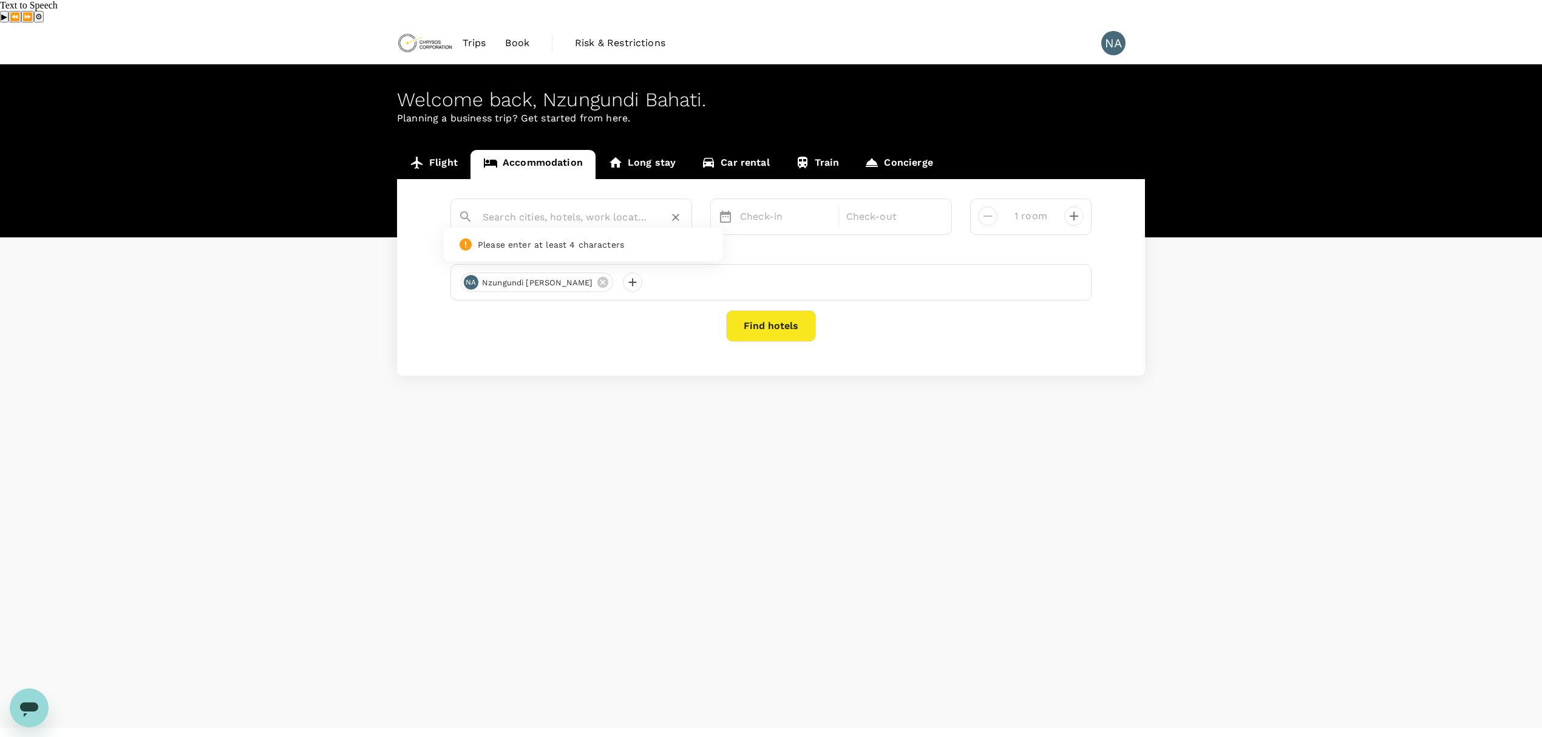 The height and width of the screenshot is (737, 1542). What do you see at coordinates (817, 165) in the screenshot?
I see `a: Train` at bounding box center [817, 165].